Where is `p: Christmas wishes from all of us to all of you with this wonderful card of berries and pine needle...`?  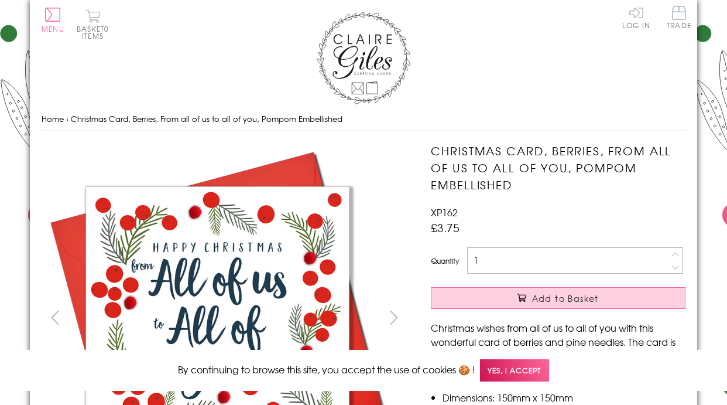
p: Christmas wishes from all of us to all of you with this wonderful card of berries and pine needle... is located at coordinates (558, 348).